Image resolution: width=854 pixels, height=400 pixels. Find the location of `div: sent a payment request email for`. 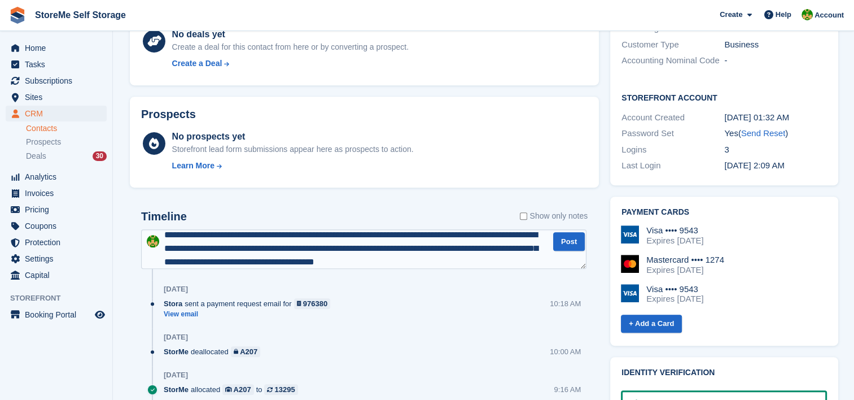

div: sent a payment request email for is located at coordinates (249, 303).